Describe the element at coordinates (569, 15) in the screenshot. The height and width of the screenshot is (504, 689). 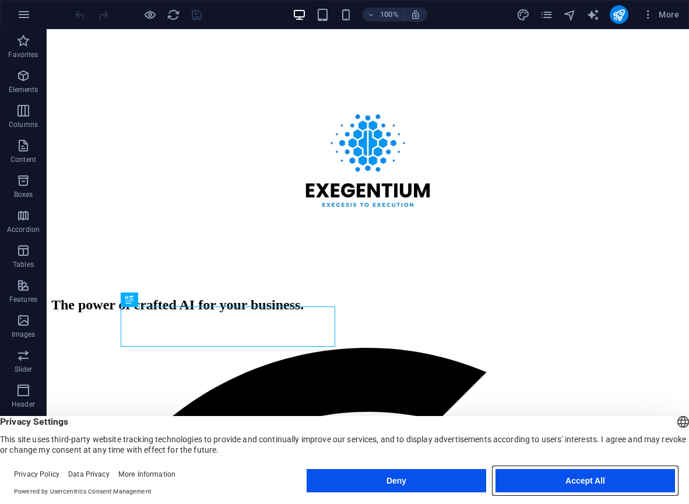
I see `i: Navigator` at that location.